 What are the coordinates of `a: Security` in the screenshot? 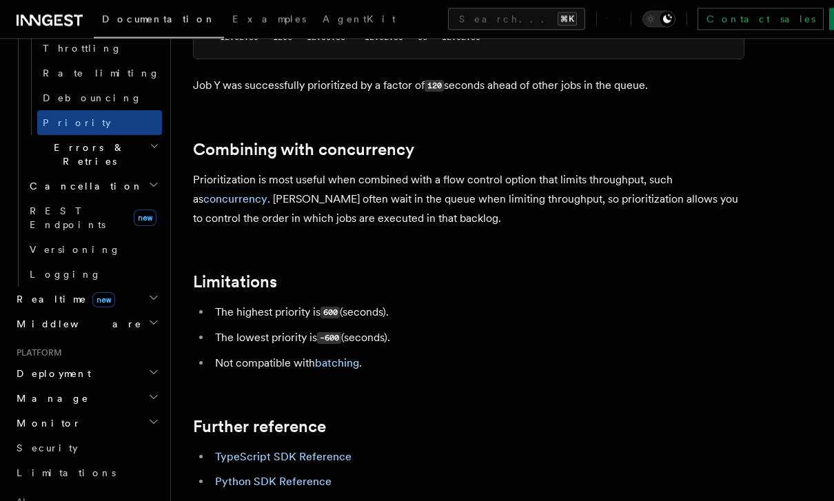 It's located at (86, 449).